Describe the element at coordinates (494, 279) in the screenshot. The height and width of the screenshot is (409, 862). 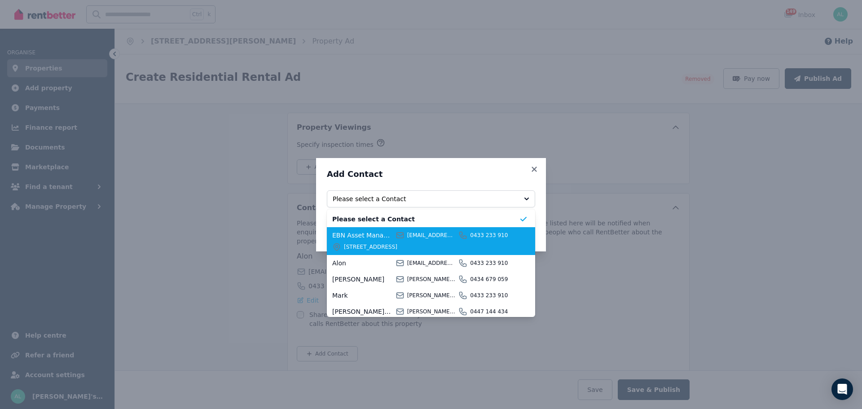
I see `span: 0434 679 059` at that location.